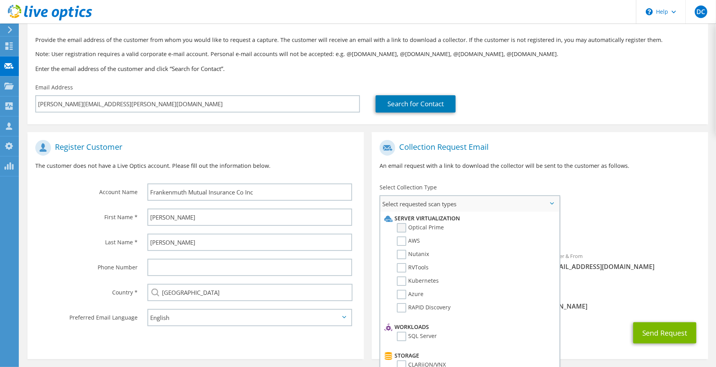  Describe the element at coordinates (538, 148) in the screenshot. I see `h1: Collection Request Email` at that location.